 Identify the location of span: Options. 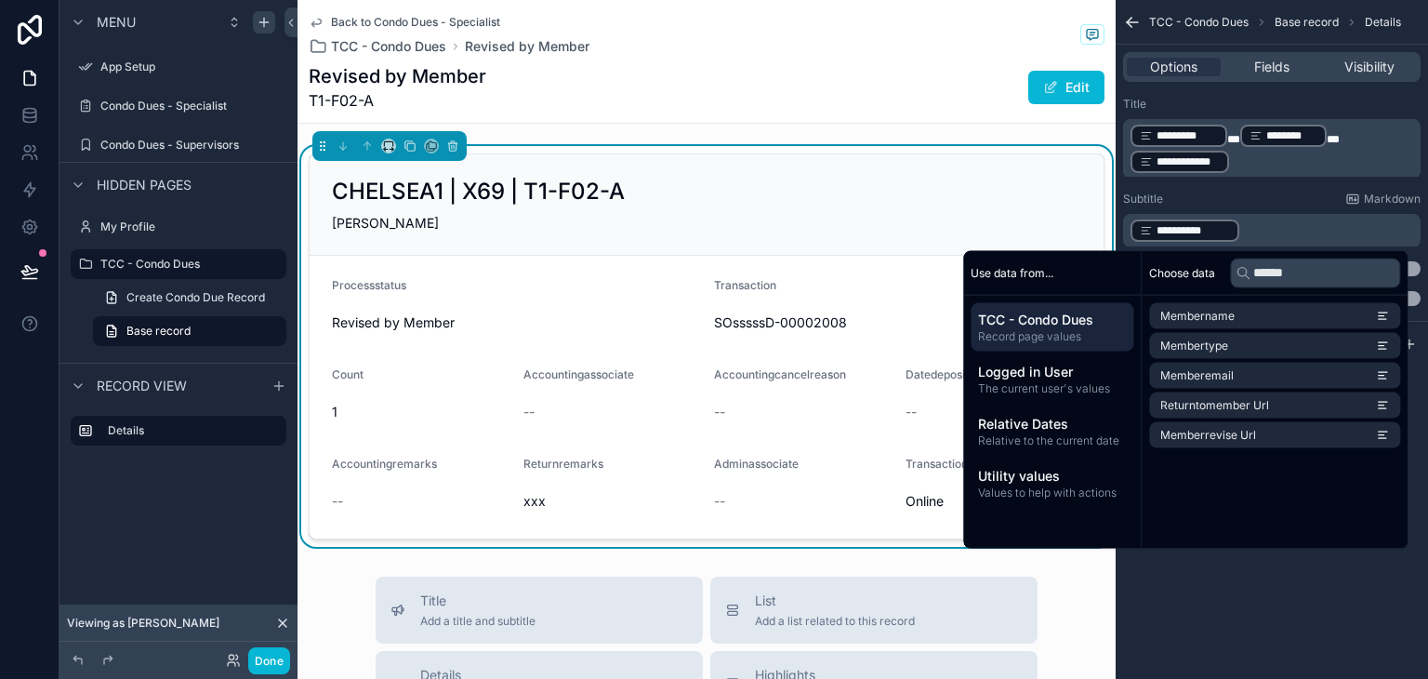
(1173, 67).